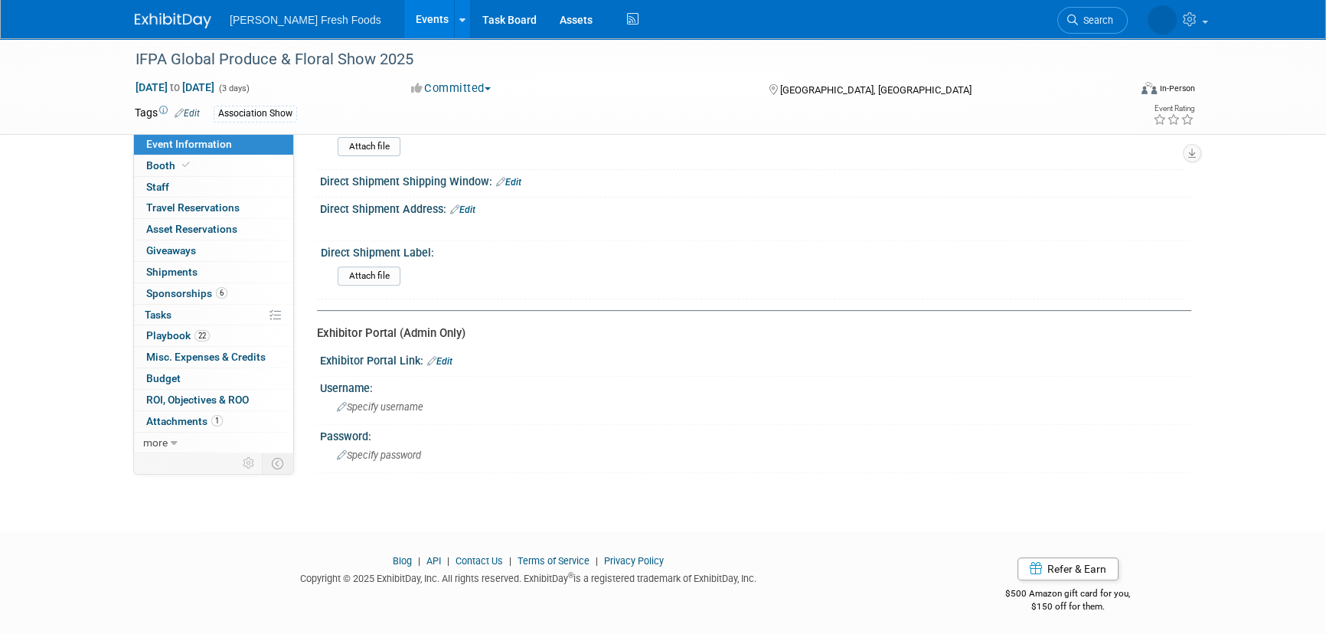 Image resolution: width=1326 pixels, height=634 pixels. What do you see at coordinates (158, 315) in the screenshot?
I see `span: Tasks` at bounding box center [158, 315].